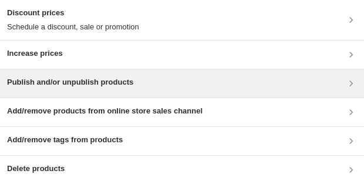  I want to click on h3: Add/remove tags from products, so click(65, 140).